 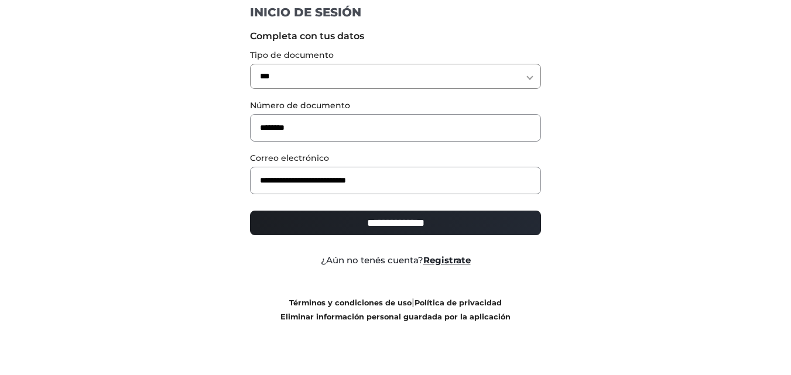 I want to click on a: Política de privacidad, so click(x=458, y=303).